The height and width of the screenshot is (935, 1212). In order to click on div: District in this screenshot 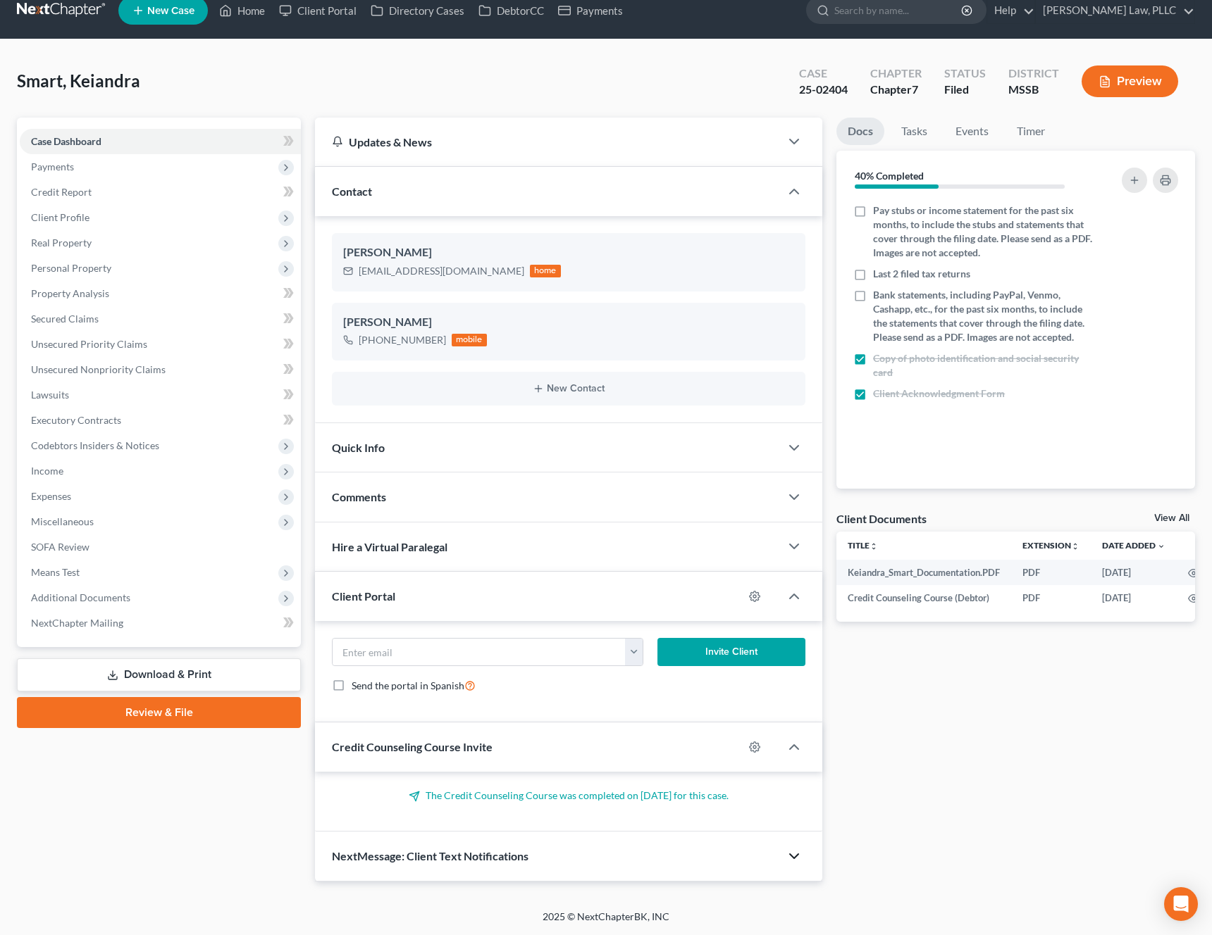, I will do `click(1033, 73)`.